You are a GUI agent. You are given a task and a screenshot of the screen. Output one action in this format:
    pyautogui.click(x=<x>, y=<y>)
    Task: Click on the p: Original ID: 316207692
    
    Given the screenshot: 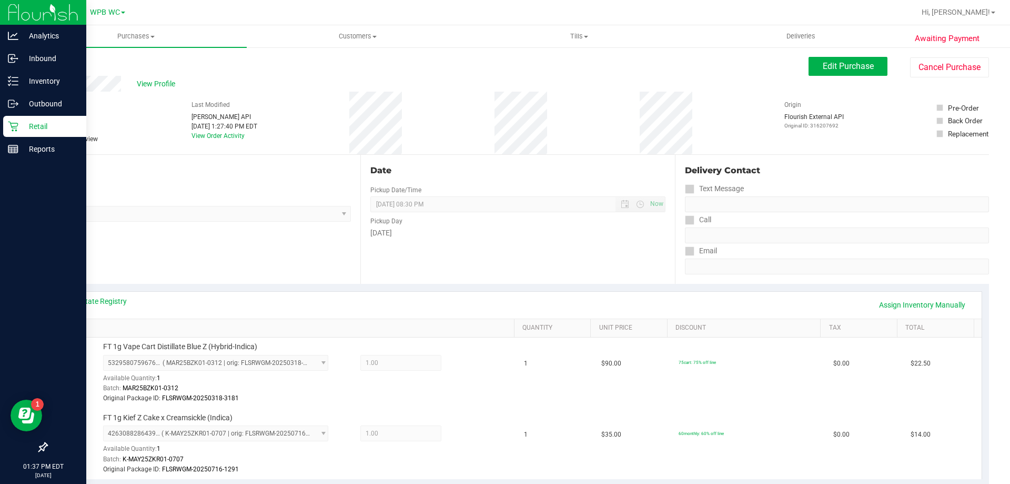 What is the action you would take?
    pyautogui.click(x=814, y=125)
    